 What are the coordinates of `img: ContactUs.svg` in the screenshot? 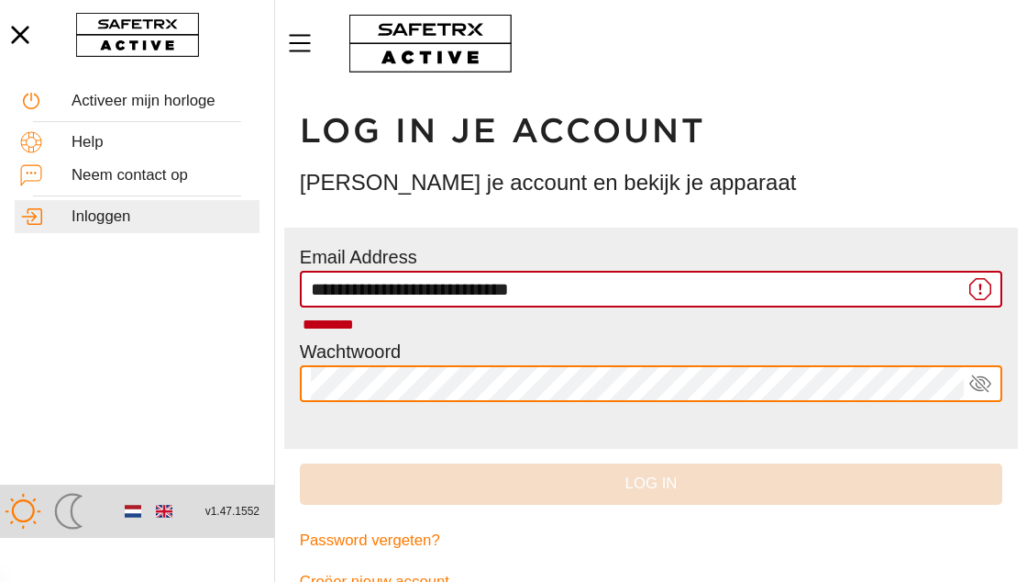 It's located at (31, 175).